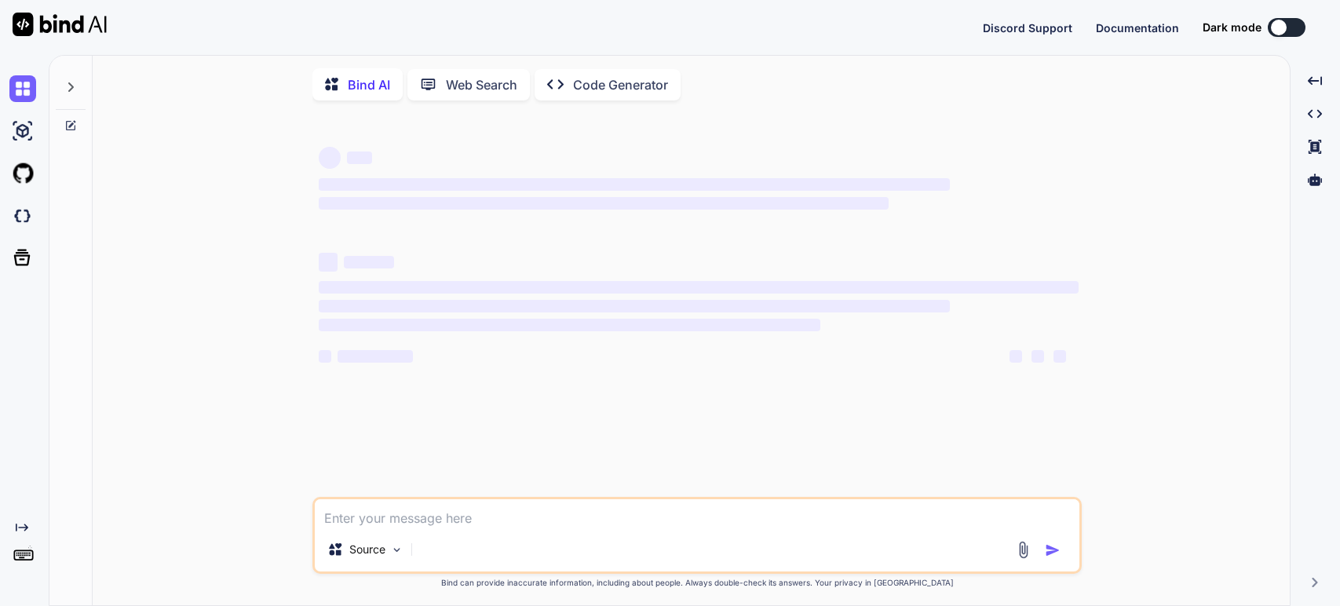 This screenshot has width=1340, height=606. What do you see at coordinates (367, 550) in the screenshot?
I see `p: Source` at bounding box center [367, 550].